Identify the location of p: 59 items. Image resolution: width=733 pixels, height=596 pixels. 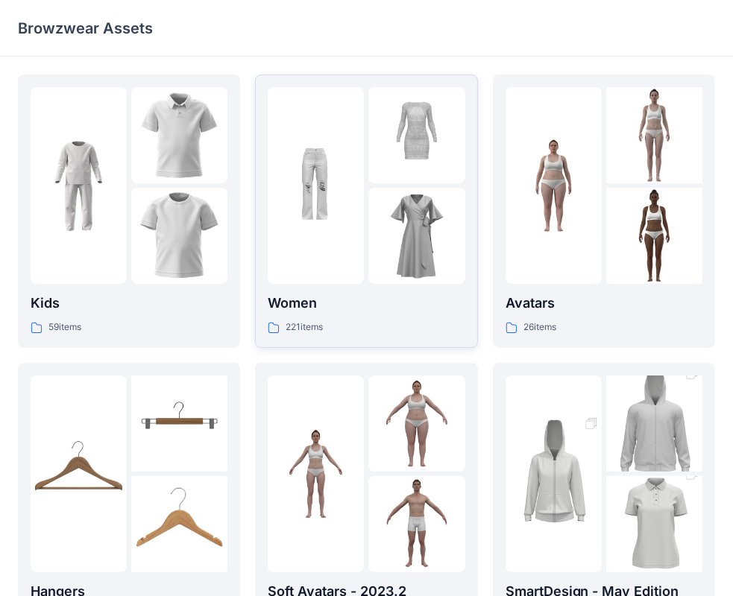
(65, 327).